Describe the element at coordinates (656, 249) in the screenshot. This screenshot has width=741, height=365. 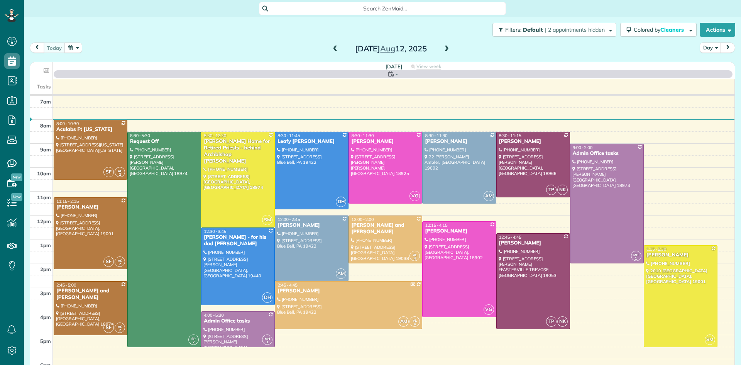
I see `span: 1:15 - 5:30` at that location.